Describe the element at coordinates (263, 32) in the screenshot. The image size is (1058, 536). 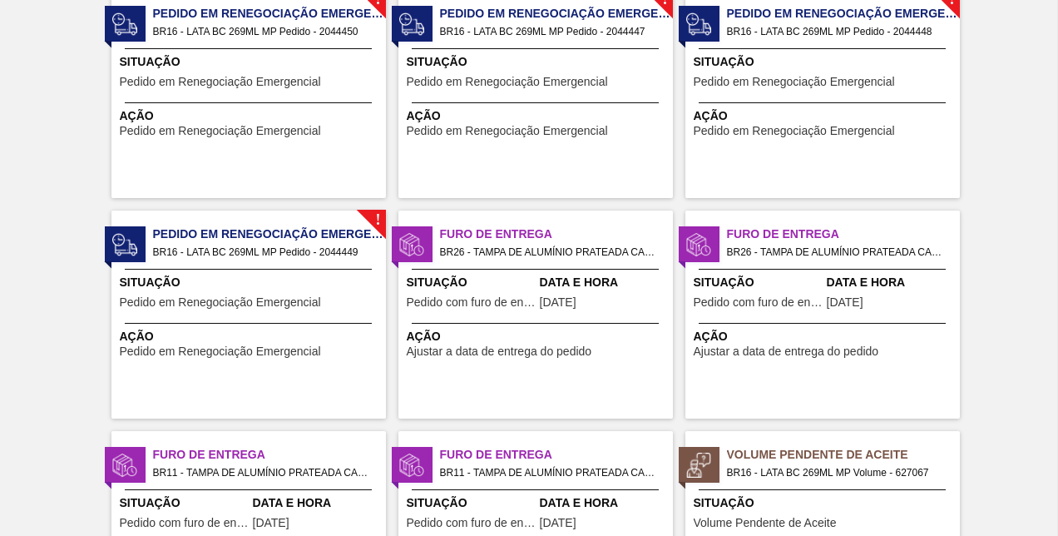
I see `span: BR16 - LATA BC 269ML MP Pedido - 2044450` at that location.